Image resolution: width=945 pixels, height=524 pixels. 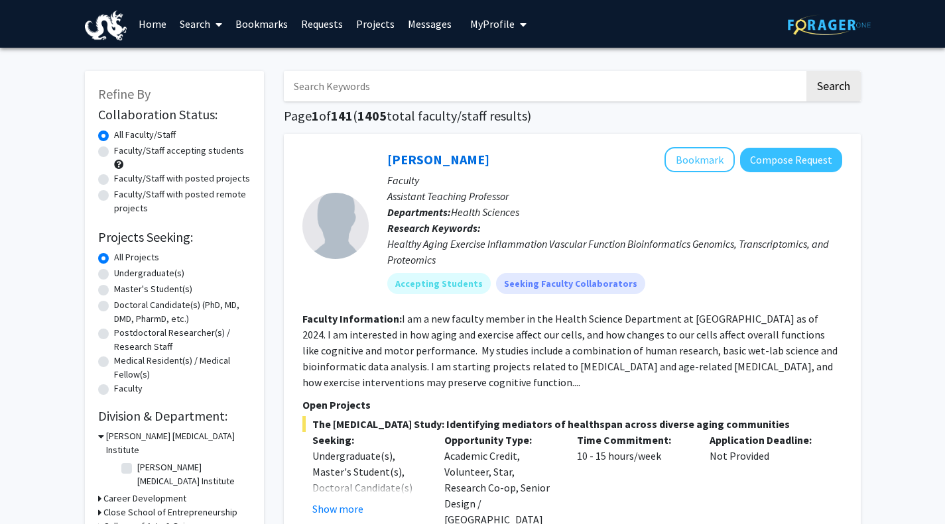 I want to click on label: Doctoral Candidate(s) (PhD, MD, DMD, PharmD, etc.), so click(x=182, y=312).